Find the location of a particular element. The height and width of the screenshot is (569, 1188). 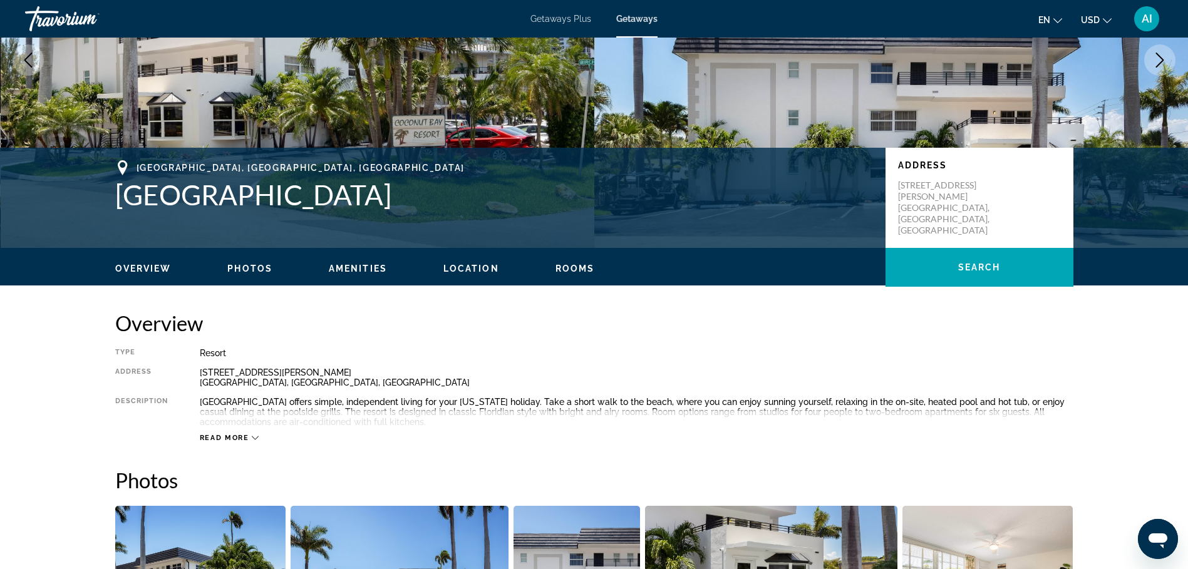

span: USD is located at coordinates (1091, 20).